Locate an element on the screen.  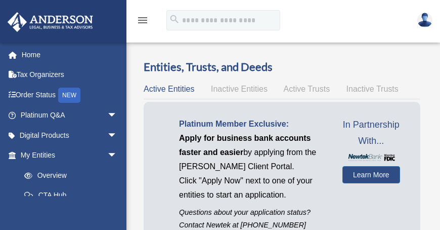
i: search is located at coordinates (175, 19).